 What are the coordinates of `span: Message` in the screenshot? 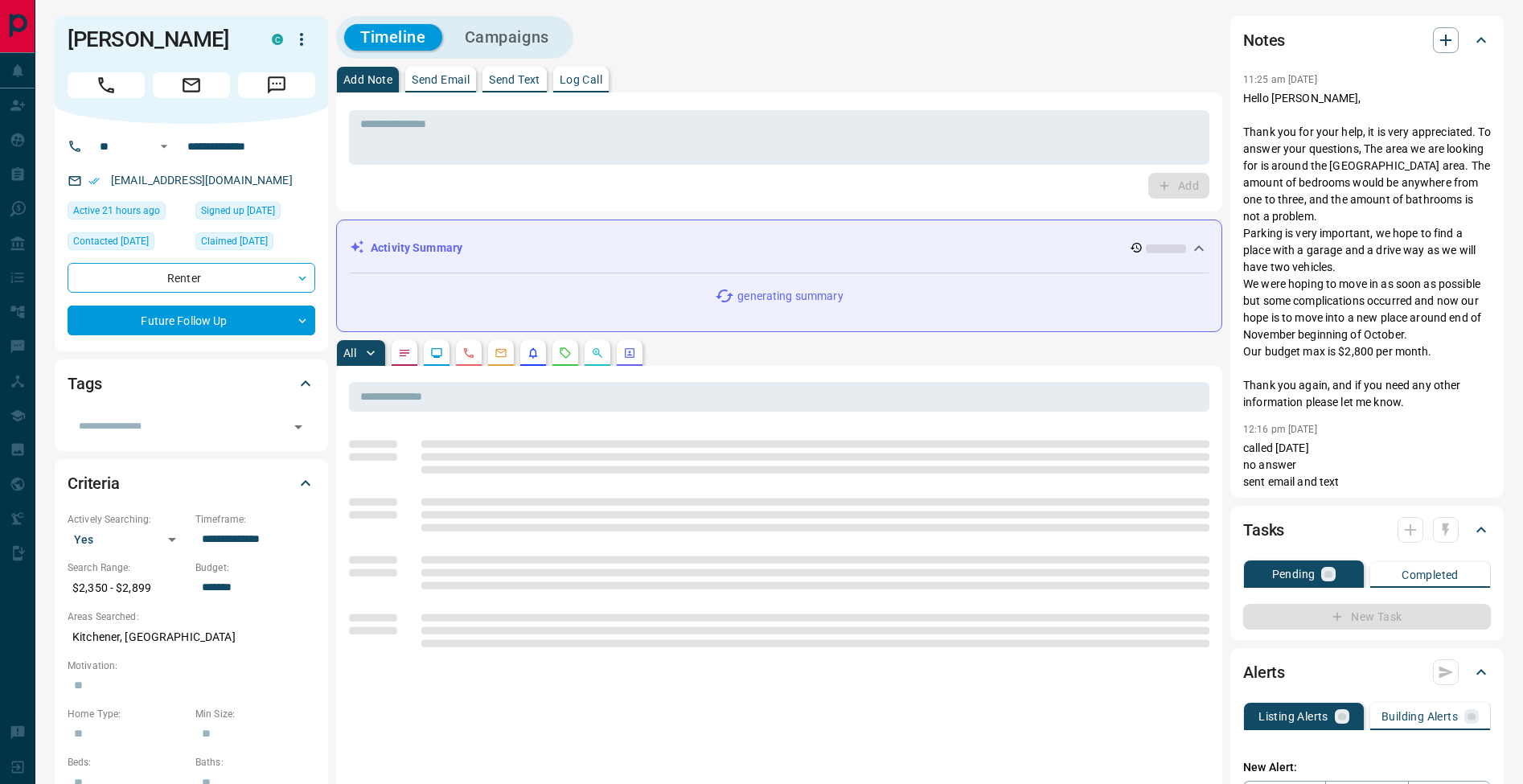 It's located at (277, 85).